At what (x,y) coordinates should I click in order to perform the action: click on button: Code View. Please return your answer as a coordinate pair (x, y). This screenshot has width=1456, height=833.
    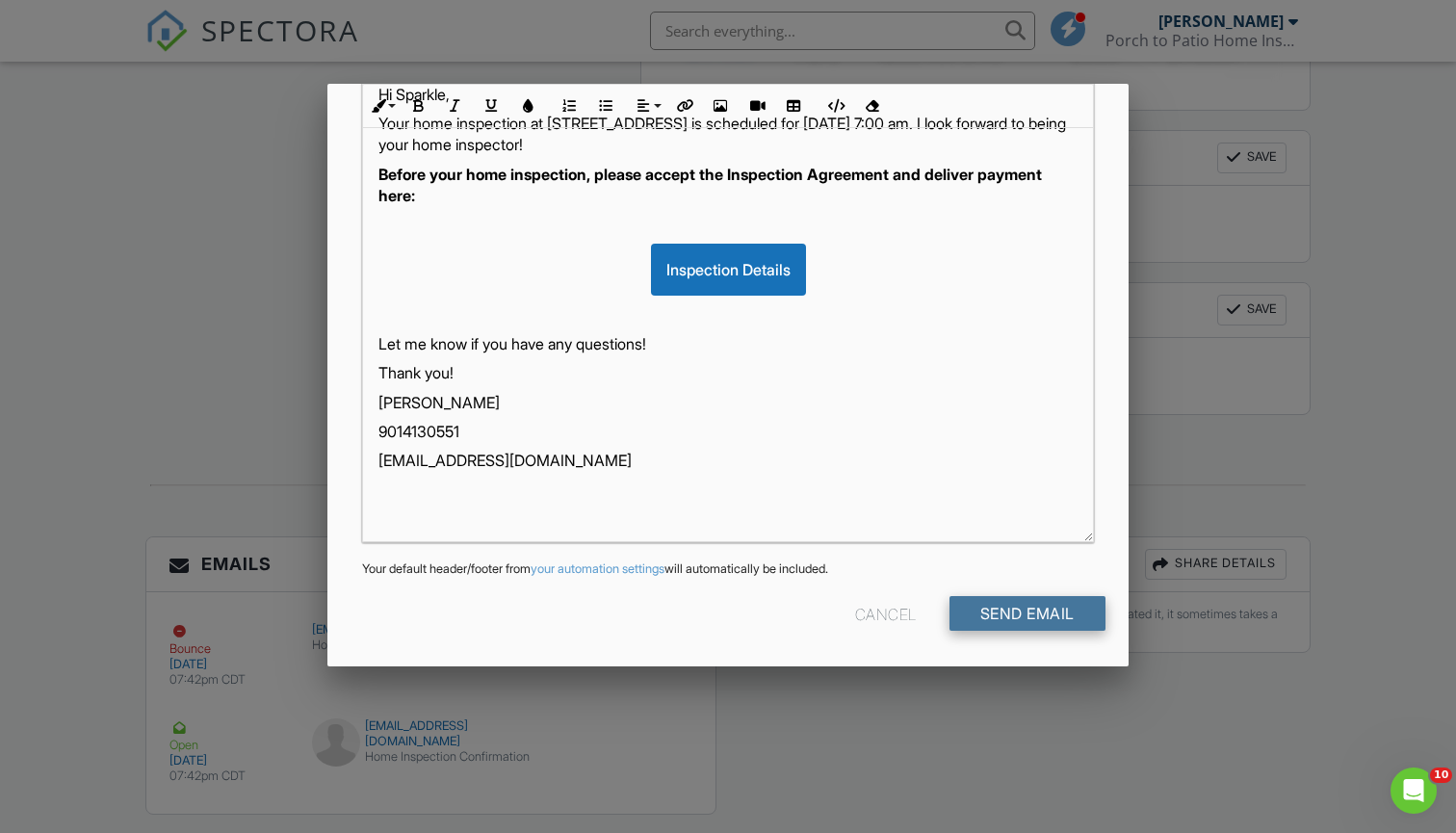
    Looking at the image, I should click on (835, 106).